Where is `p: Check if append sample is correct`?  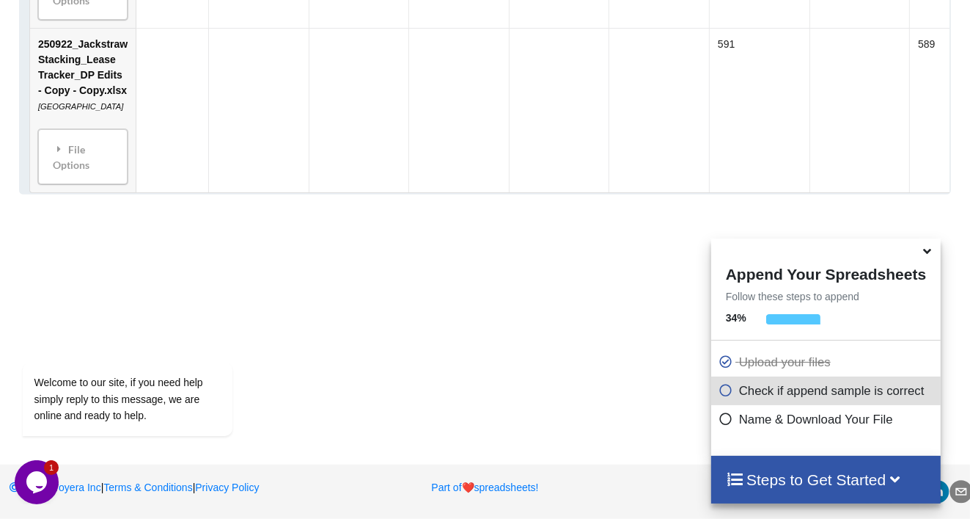 p: Check if append sample is correct is located at coordinates (828, 390).